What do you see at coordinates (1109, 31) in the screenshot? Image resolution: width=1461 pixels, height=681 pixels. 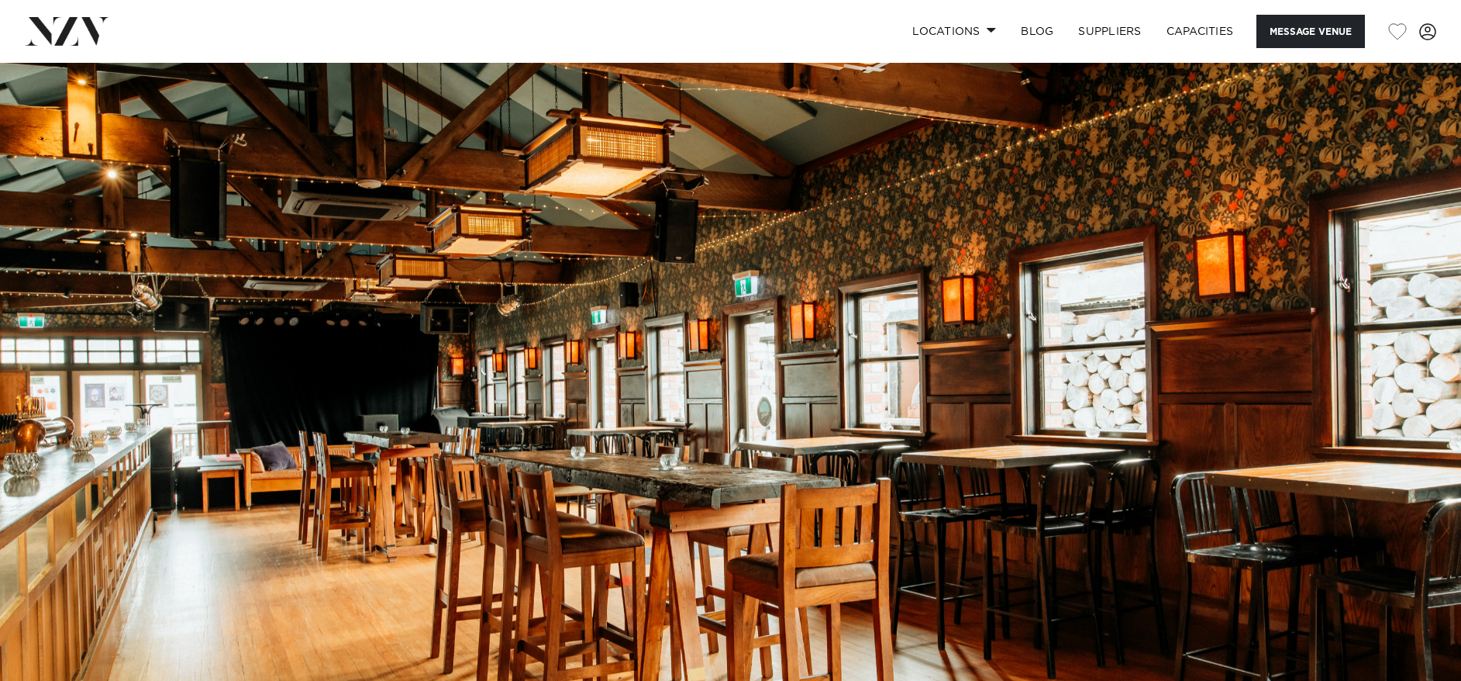 I see `a: SUPPLIERS` at bounding box center [1109, 31].